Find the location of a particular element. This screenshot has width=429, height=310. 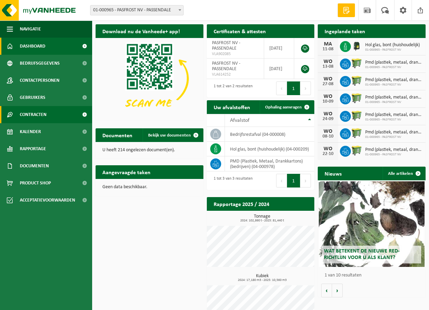

div: 08-10 is located at coordinates (328, 136).